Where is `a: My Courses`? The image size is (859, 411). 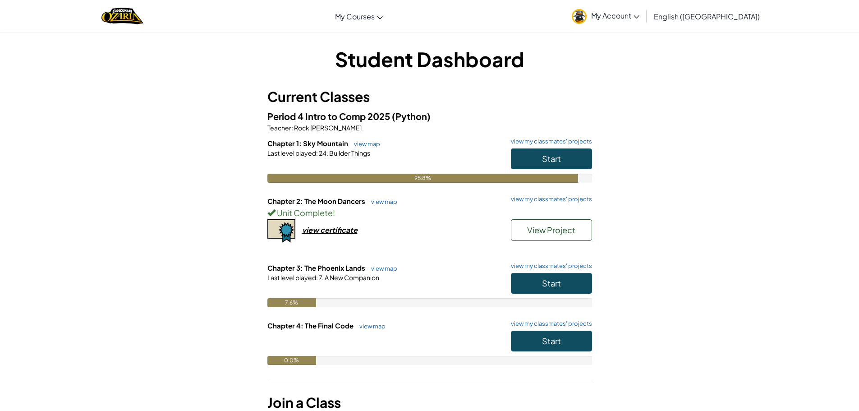 a: My Courses is located at coordinates (359, 16).